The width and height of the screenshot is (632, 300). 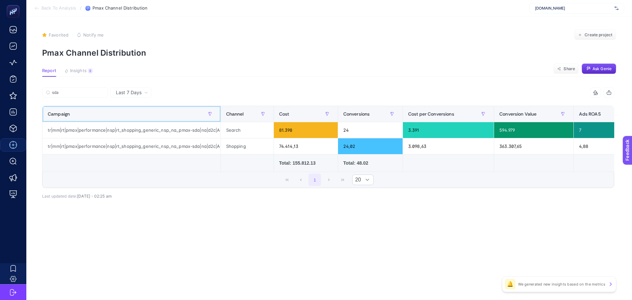 What do you see at coordinates (55, 35) in the screenshot?
I see `button: Favorited` at bounding box center [55, 35].